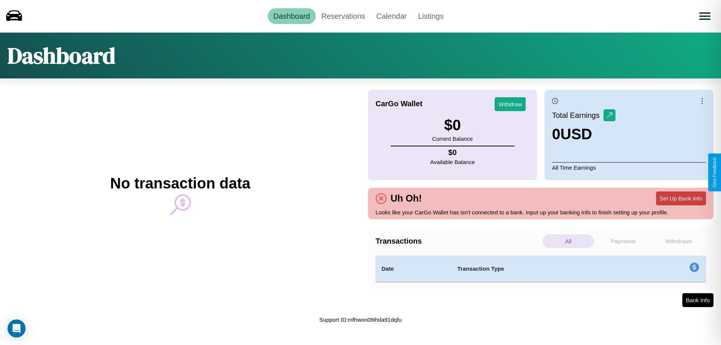 This screenshot has height=345, width=721. What do you see at coordinates (414, 269) in the screenshot?
I see `h4: Date` at bounding box center [414, 269].